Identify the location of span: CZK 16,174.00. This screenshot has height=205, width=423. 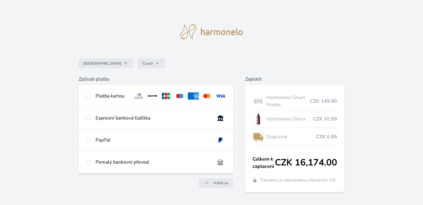
(306, 163).